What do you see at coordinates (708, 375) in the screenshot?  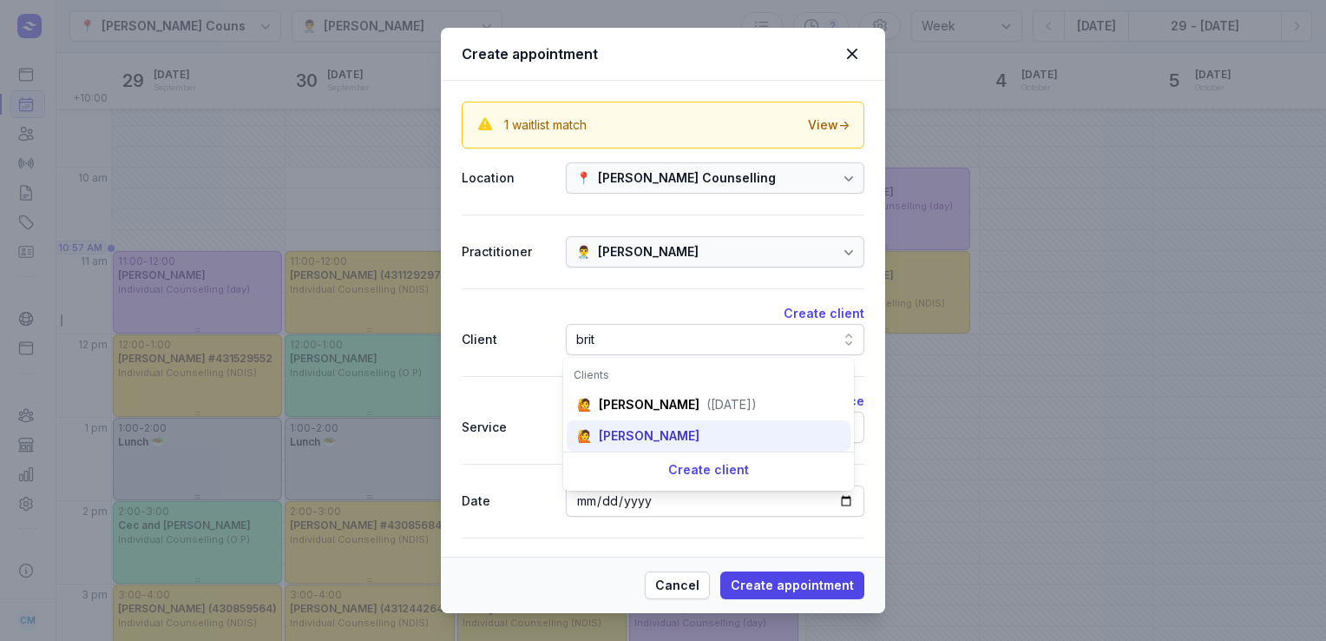 I see `div: Clients` at bounding box center [708, 375].